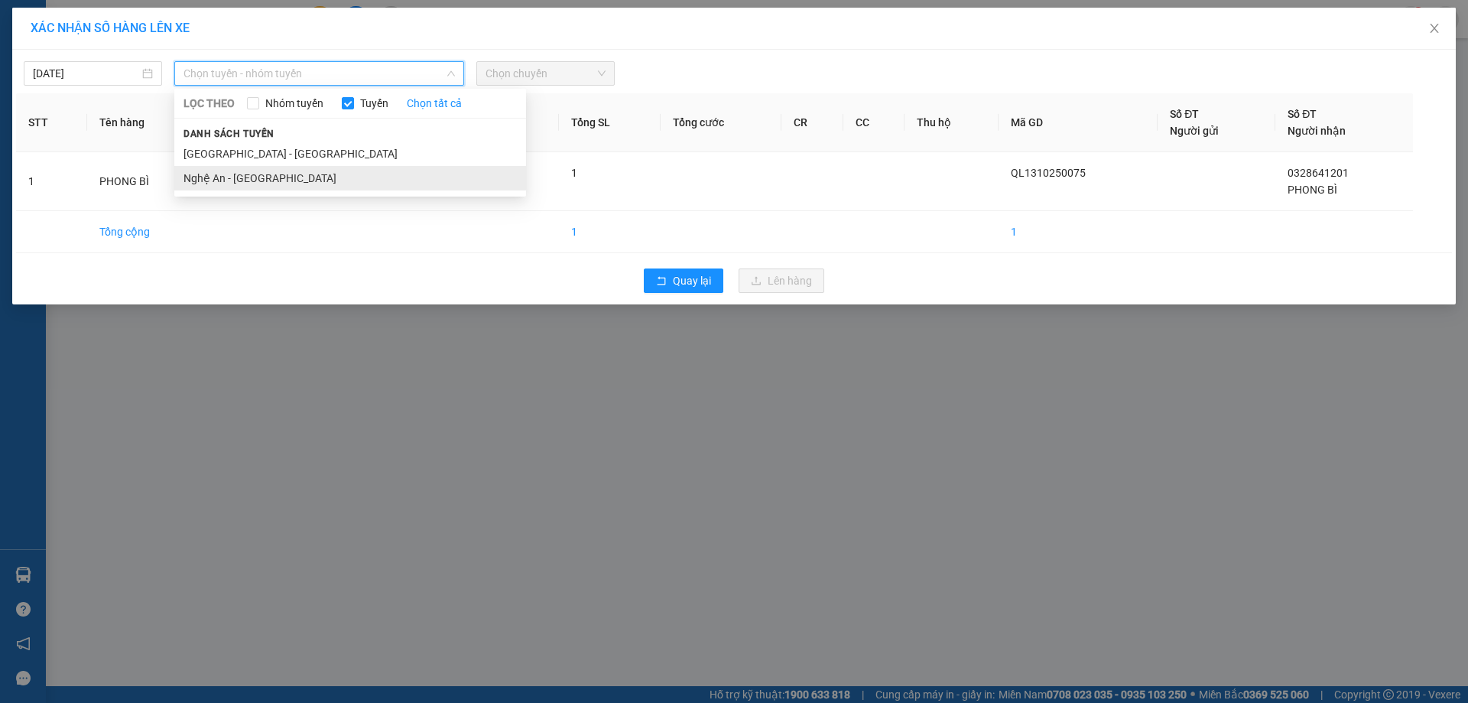  What do you see at coordinates (86, 73) in the screenshot?
I see `input: 13/10/2025` at bounding box center [86, 73].